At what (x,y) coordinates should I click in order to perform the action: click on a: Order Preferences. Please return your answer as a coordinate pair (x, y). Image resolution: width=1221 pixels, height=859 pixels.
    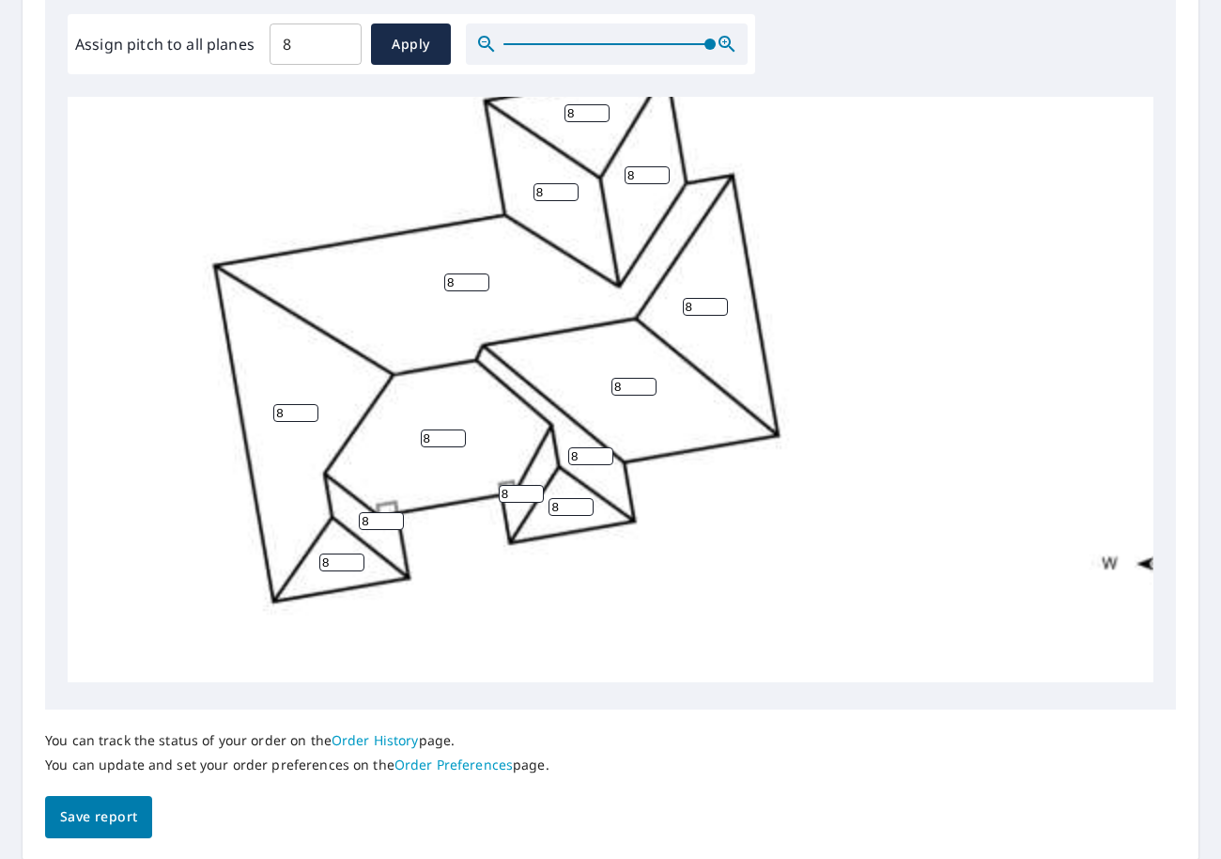
    Looking at the image, I should click on (454, 764).